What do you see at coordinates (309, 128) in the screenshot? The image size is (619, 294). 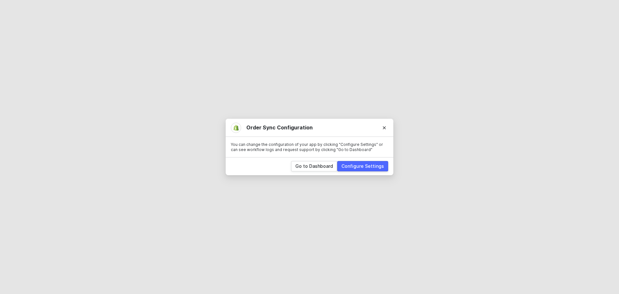 I see `div: Order Sync Configuration` at bounding box center [309, 128].